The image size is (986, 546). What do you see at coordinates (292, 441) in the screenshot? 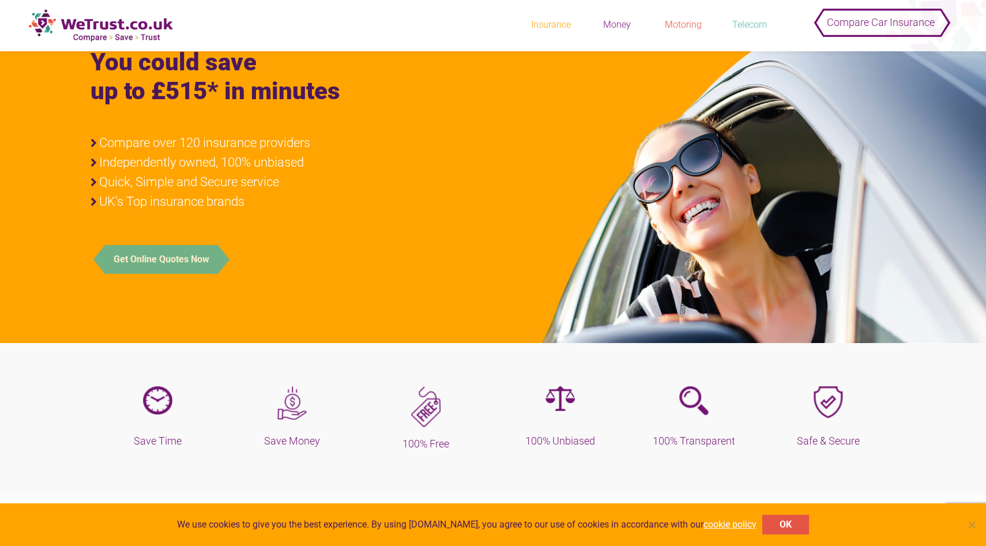
I see `h5: Save Money` at bounding box center [292, 441].